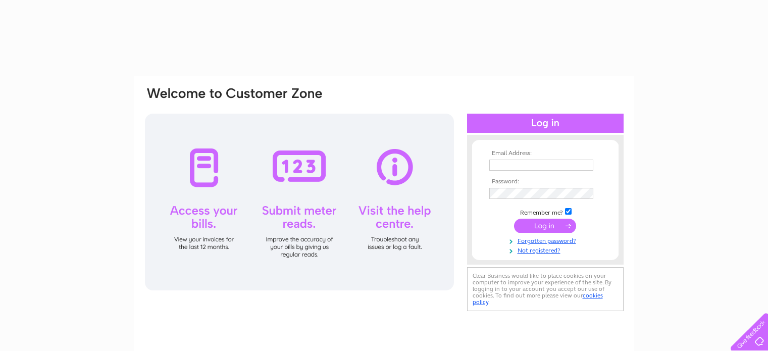 This screenshot has height=351, width=768. What do you see at coordinates (546, 182) in the screenshot?
I see `th: Password:` at bounding box center [546, 182].